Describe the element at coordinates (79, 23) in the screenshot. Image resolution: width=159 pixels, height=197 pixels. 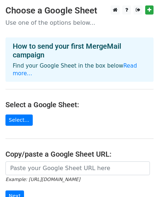
I see `p: Use one of the options below...` at that location.